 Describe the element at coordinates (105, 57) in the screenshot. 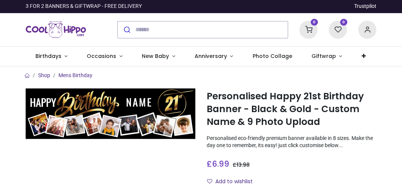

I see `a: Occasions` at that location.